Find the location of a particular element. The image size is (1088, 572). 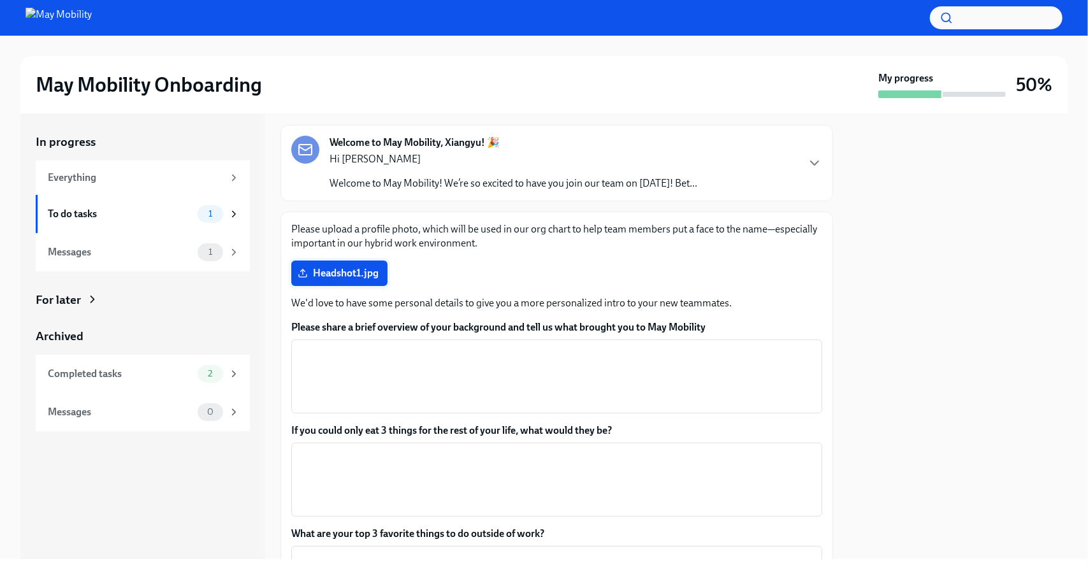

span: Headshot1.jpg is located at coordinates (339, 273).